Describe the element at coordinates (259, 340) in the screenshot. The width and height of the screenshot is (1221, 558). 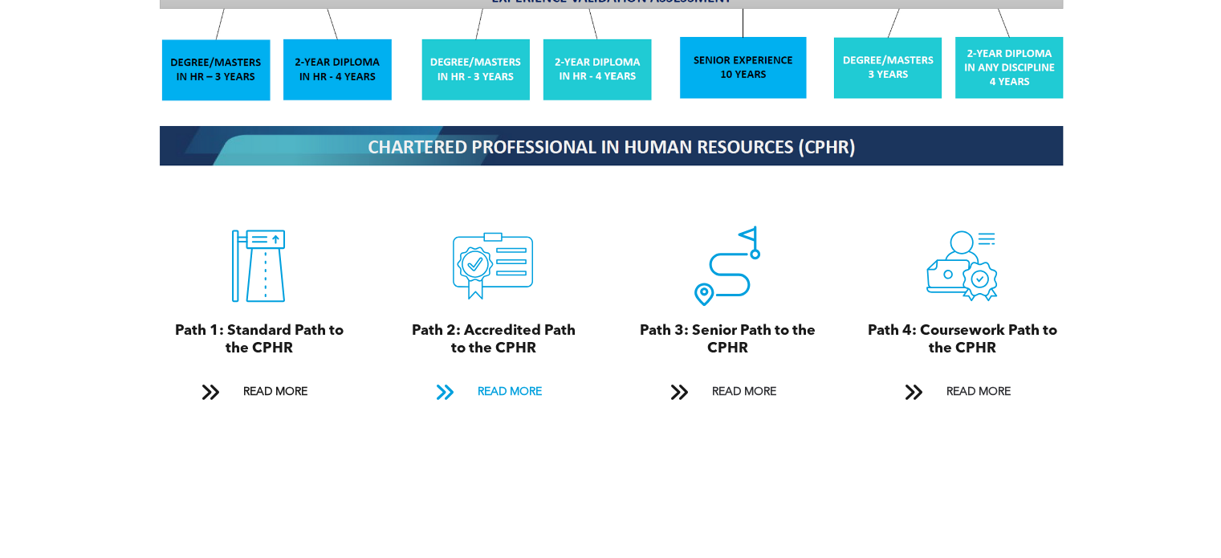
I see `span: Path 1: Standard Path to the CPHR` at that location.